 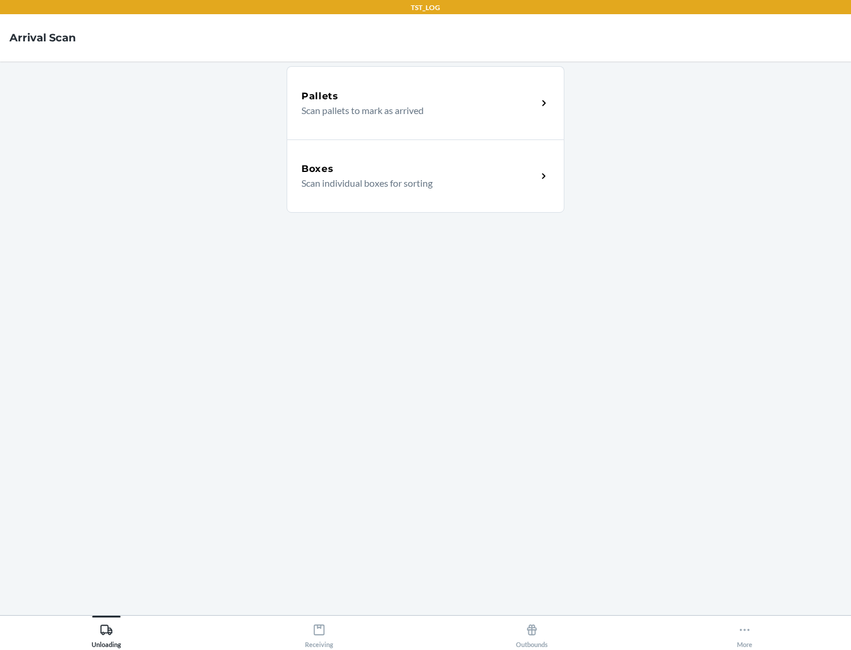 What do you see at coordinates (425, 103) in the screenshot?
I see `a: PalletsScan pallets to mark as arrived` at bounding box center [425, 103].